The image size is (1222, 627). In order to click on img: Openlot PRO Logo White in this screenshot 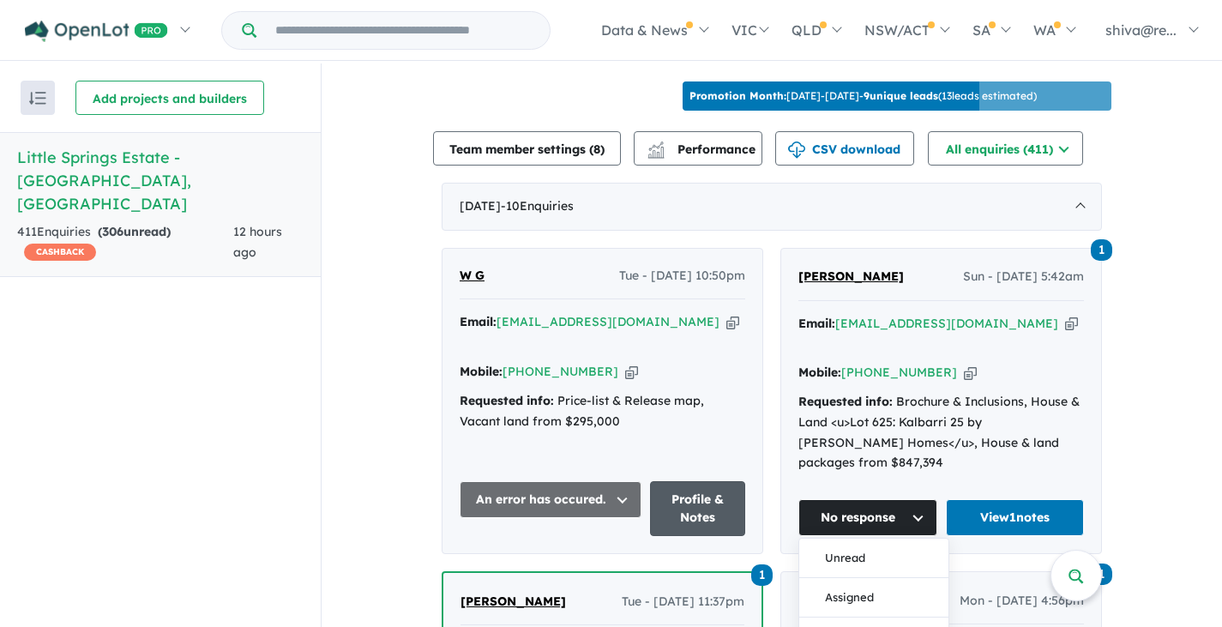, I will do `click(96, 31)`.